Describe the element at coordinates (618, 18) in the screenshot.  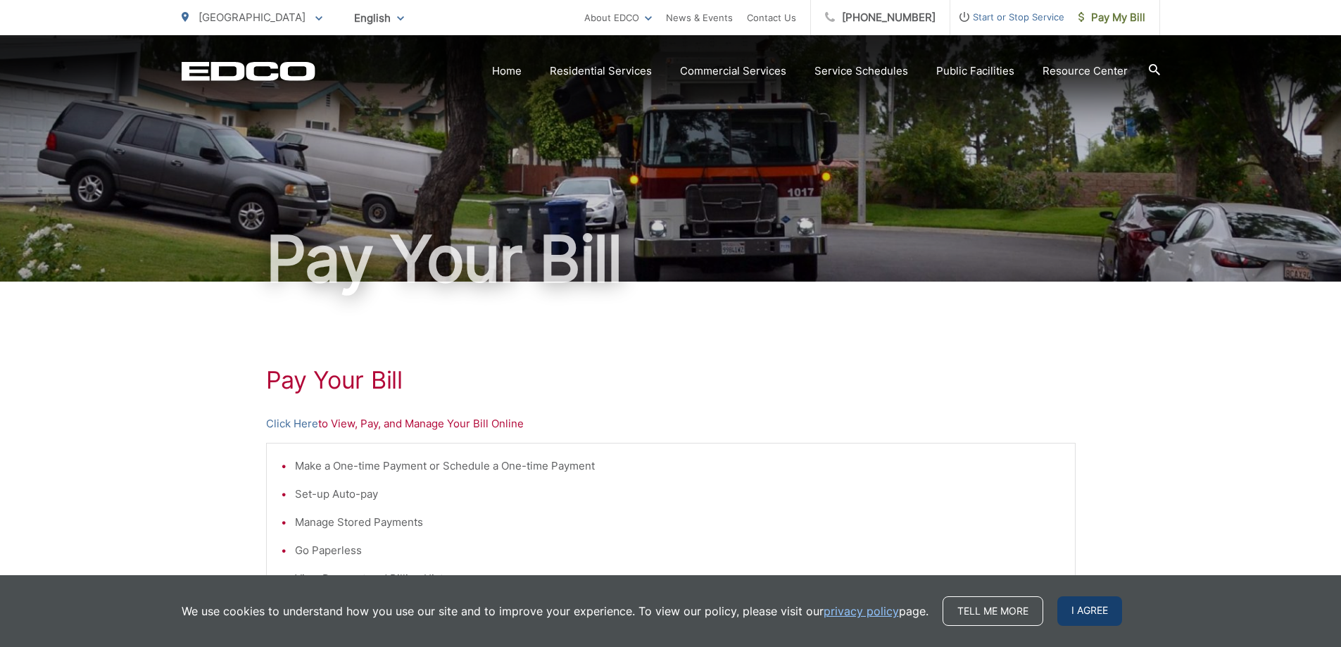
I see `a: About EDCO` at that location.